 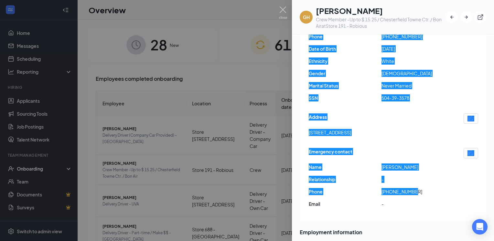 What do you see at coordinates (345, 98) in the screenshot?
I see `span: SSN` at bounding box center [345, 98].